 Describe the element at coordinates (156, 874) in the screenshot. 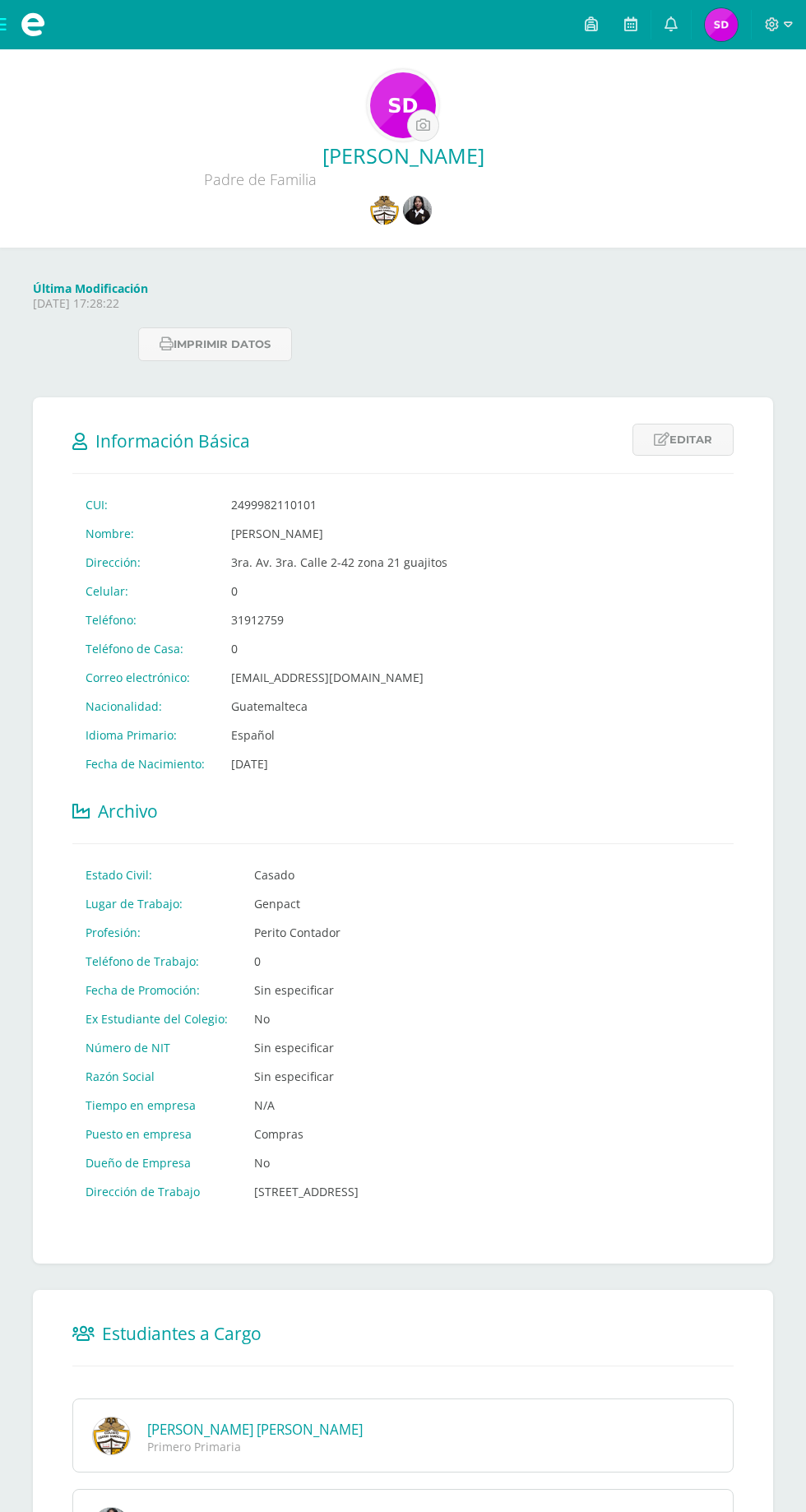

I see `td: Estado Civil:` at that location.